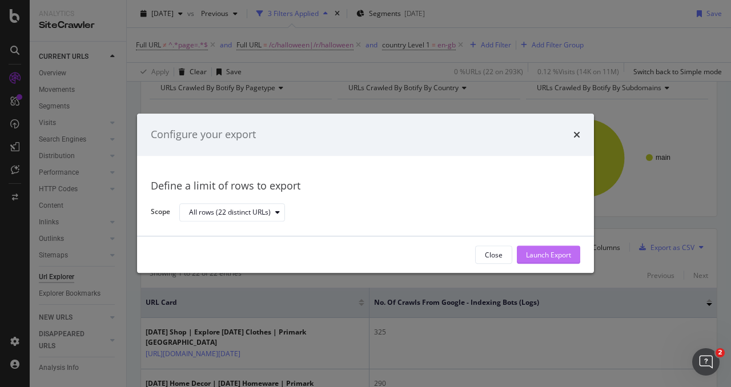  Describe the element at coordinates (203, 135) in the screenshot. I see `div: Configure your export` at that location.